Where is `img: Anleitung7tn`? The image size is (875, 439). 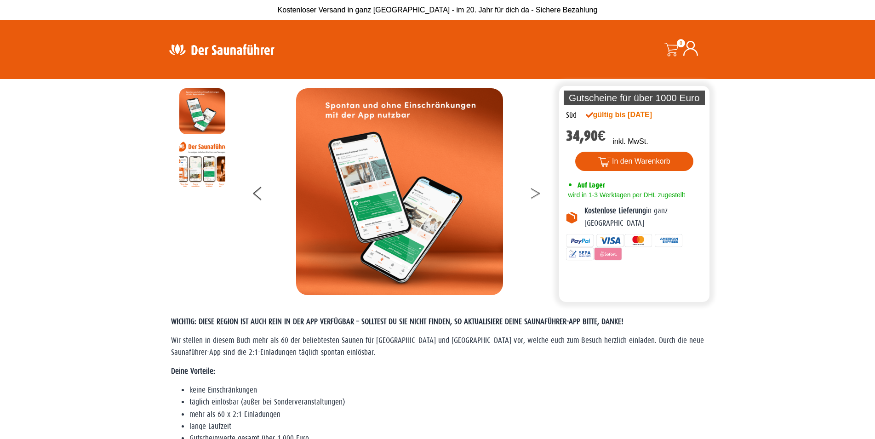 img: Anleitung7tn is located at coordinates (202, 164).